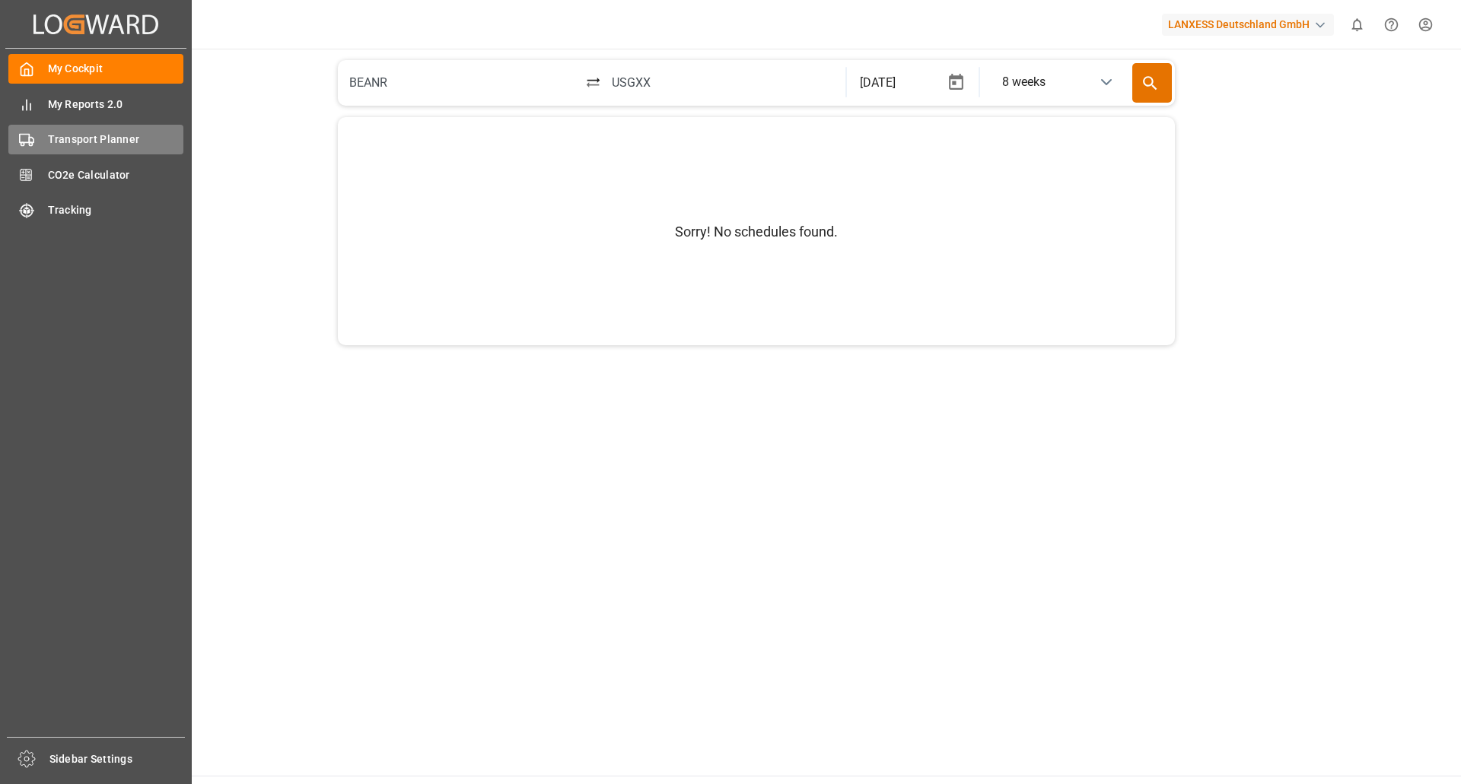  I want to click on a: My Cockpit, so click(96, 68).